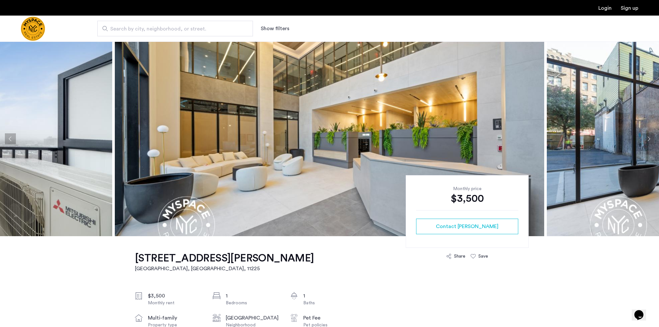 The height and width of the screenshot is (327, 659). I want to click on input: Apartment Search, so click(175, 29).